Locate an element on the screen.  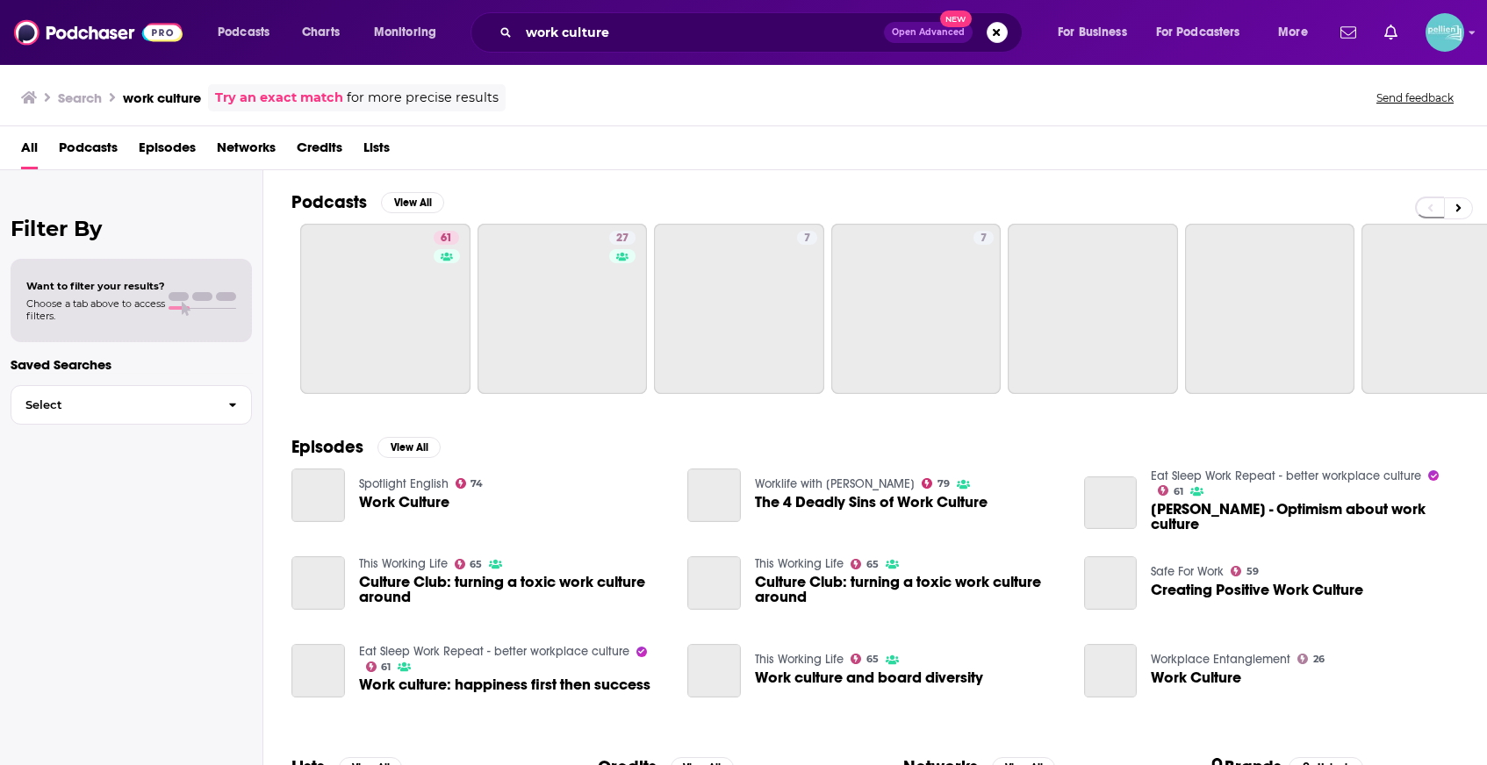
span: Want to filter your results? is located at coordinates (96, 286).